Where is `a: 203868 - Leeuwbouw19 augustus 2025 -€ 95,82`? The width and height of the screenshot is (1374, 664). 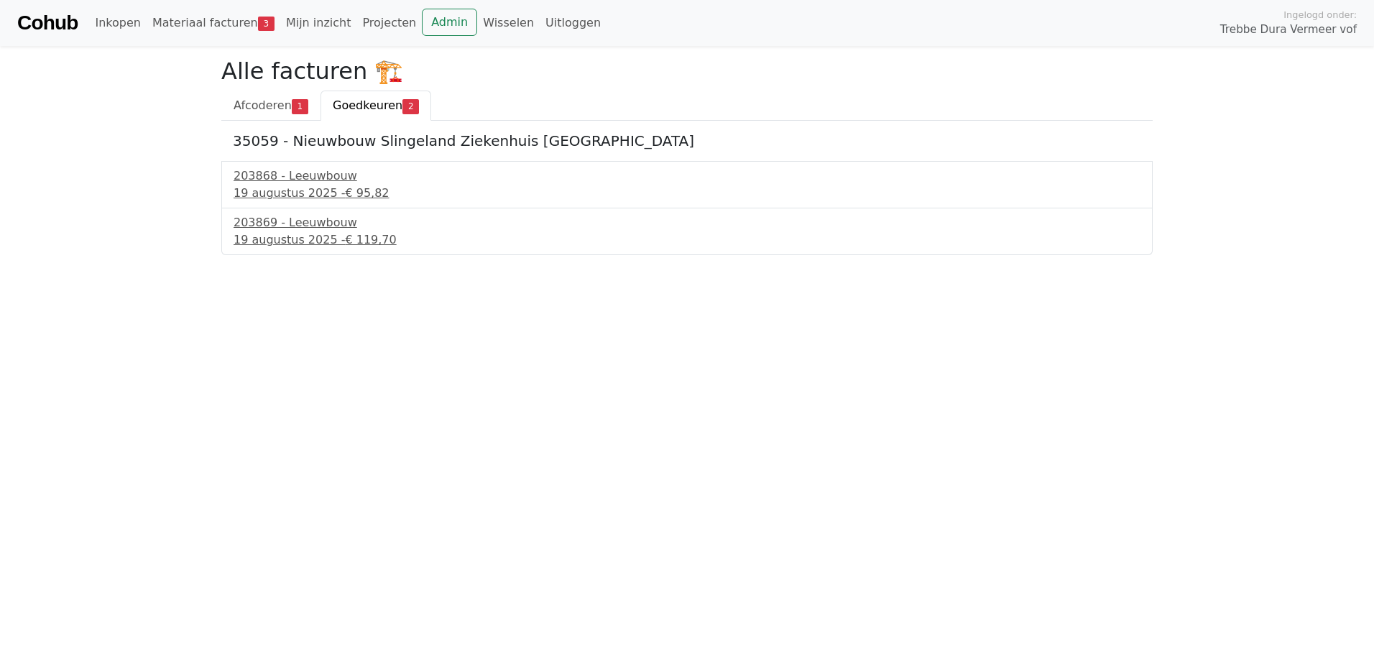
a: 203868 - Leeuwbouw19 augustus 2025 -€ 95,82 is located at coordinates (687, 185).